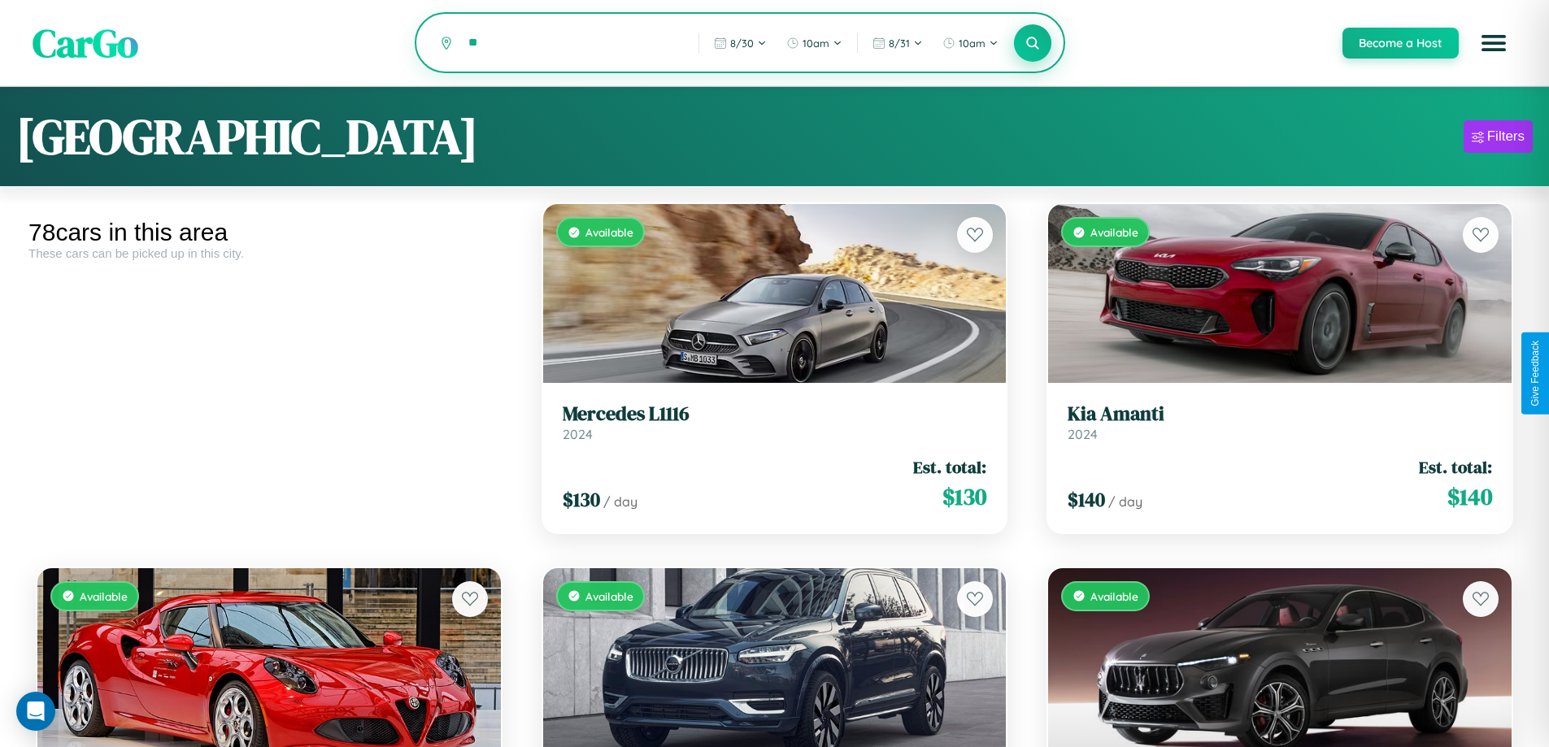 This screenshot has height=747, width=1549. What do you see at coordinates (1494, 43) in the screenshot?
I see `button: Open menu` at bounding box center [1494, 43].